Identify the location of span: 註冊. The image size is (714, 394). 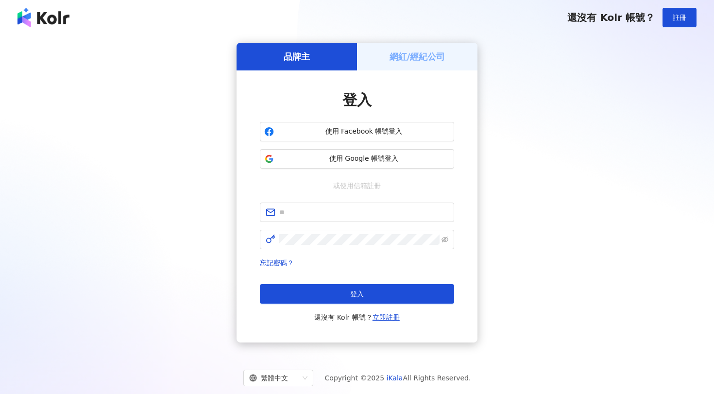
(680, 17).